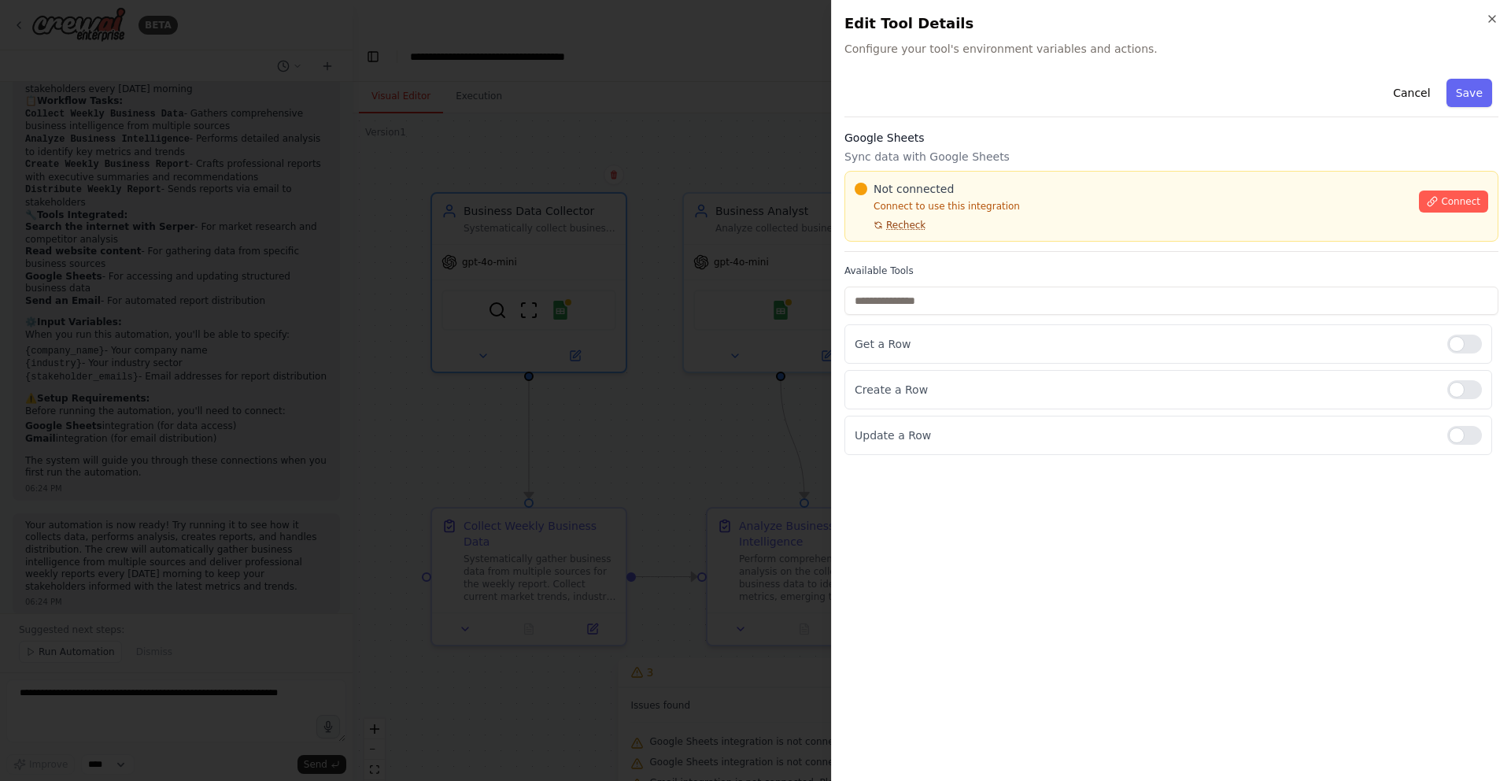 The height and width of the screenshot is (781, 1511). I want to click on h2: Edit Tool Details, so click(1171, 24).